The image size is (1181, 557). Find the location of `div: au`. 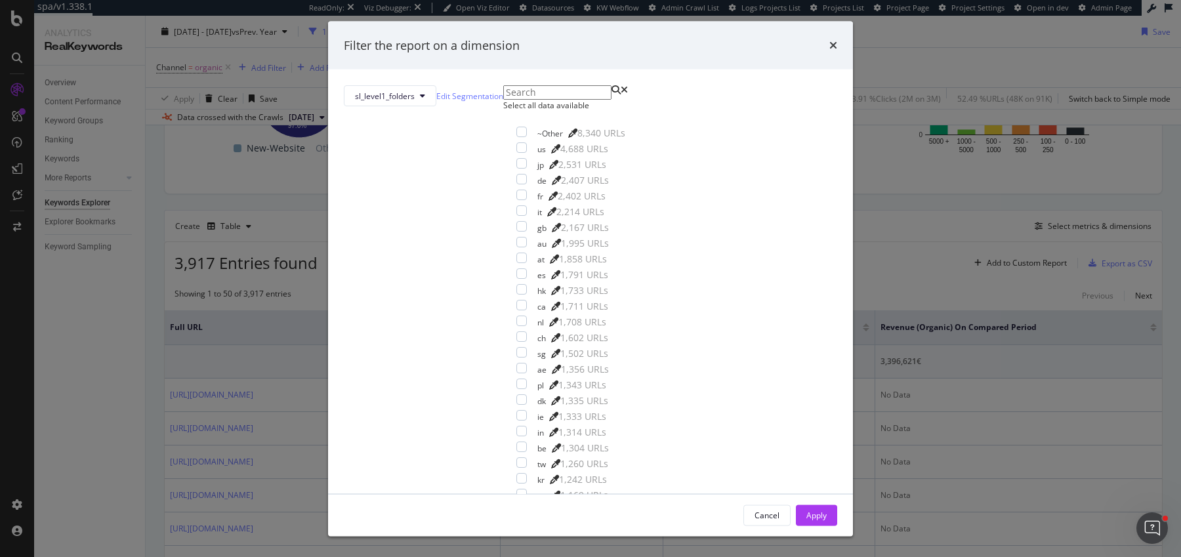

div: au is located at coordinates (542, 243).